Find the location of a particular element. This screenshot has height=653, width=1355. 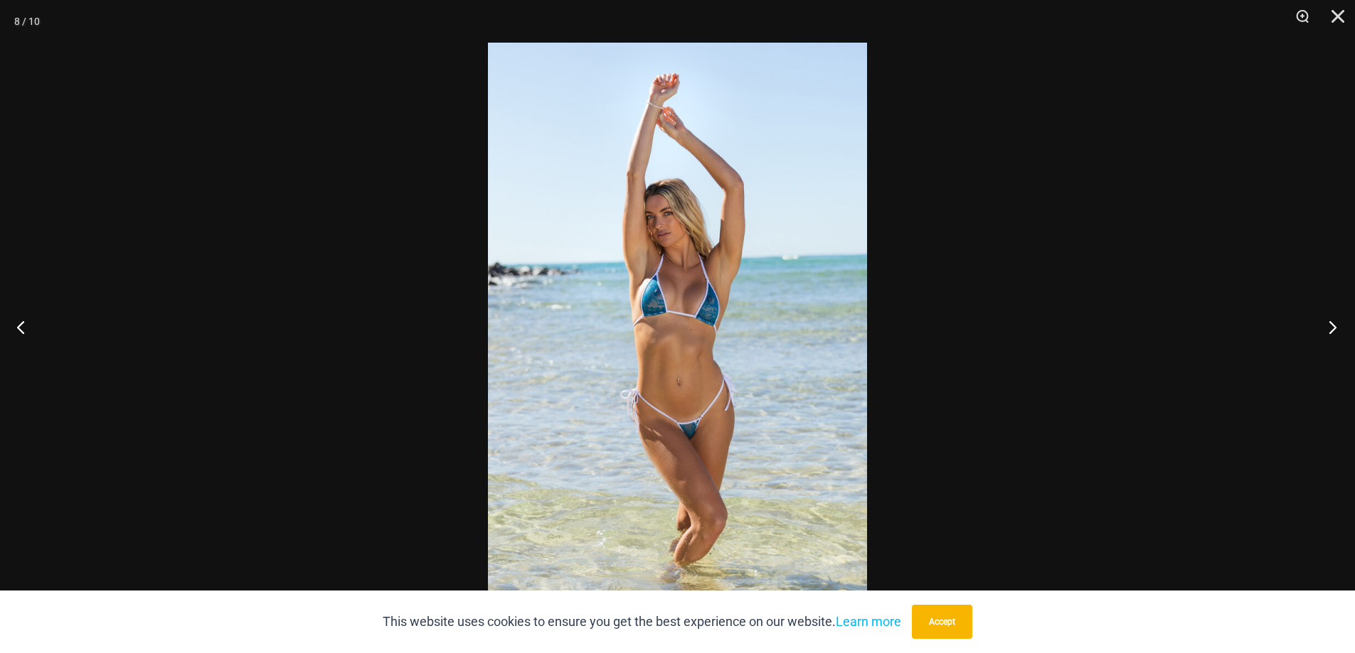

button: Accept is located at coordinates (941, 622).